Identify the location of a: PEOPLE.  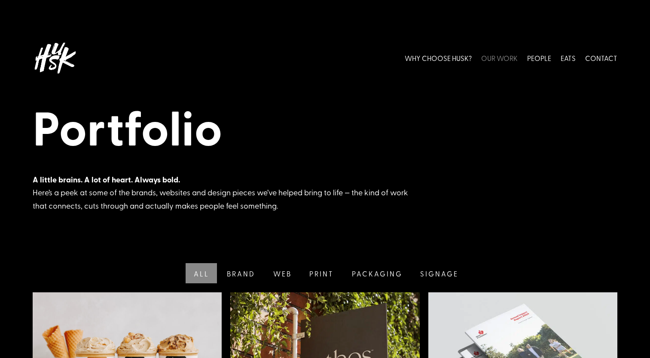
(539, 58).